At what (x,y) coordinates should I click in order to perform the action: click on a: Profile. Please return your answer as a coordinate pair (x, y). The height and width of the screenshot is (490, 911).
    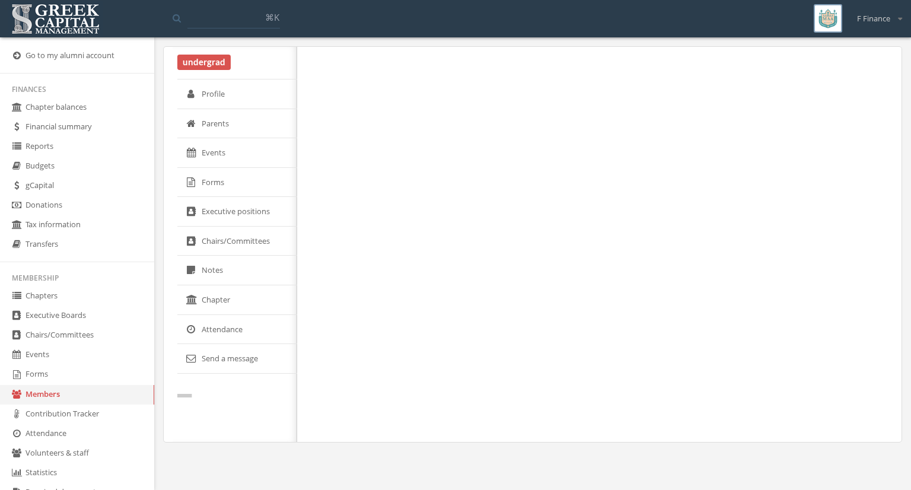
    Looking at the image, I should click on (237, 94).